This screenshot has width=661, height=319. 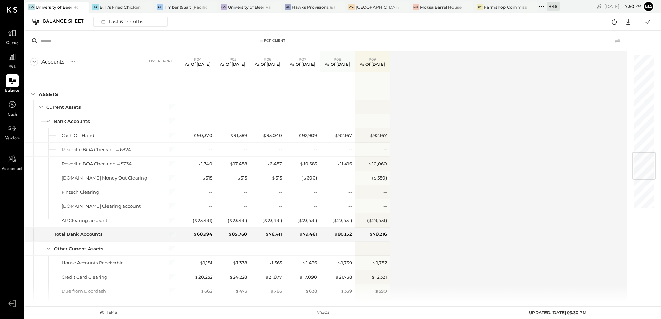 What do you see at coordinates (53, 62) in the screenshot?
I see `div: Accounts` at bounding box center [53, 62].